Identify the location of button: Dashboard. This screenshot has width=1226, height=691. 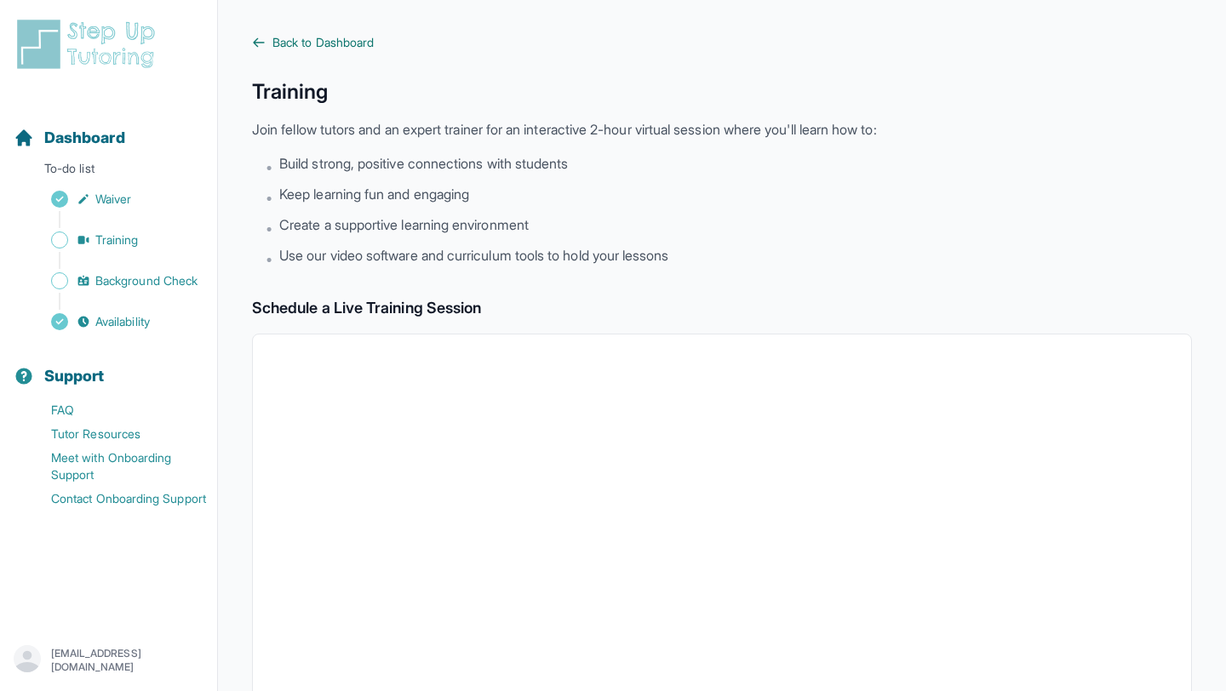
(108, 128).